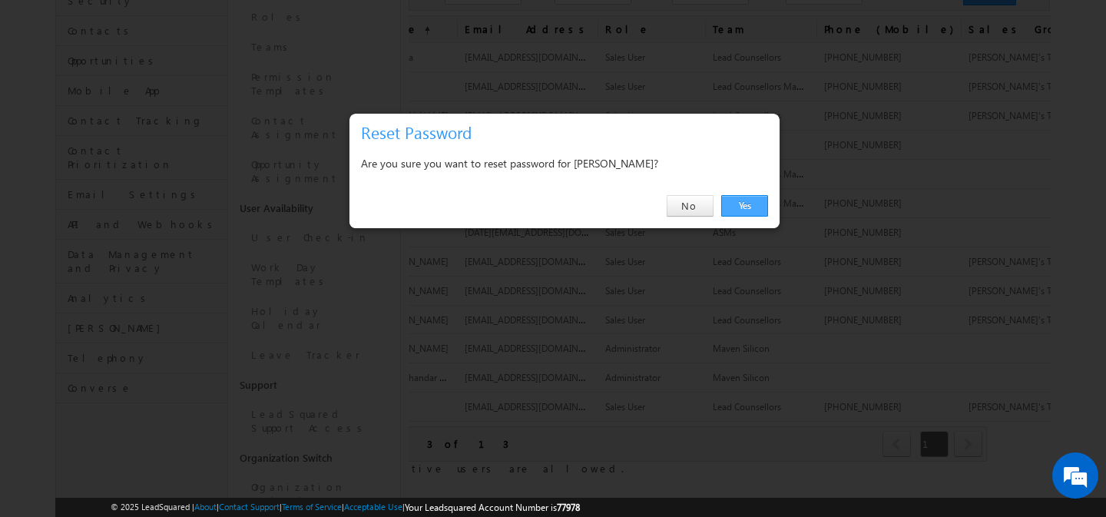  What do you see at coordinates (205, 506) in the screenshot?
I see `a: About` at bounding box center [205, 506].